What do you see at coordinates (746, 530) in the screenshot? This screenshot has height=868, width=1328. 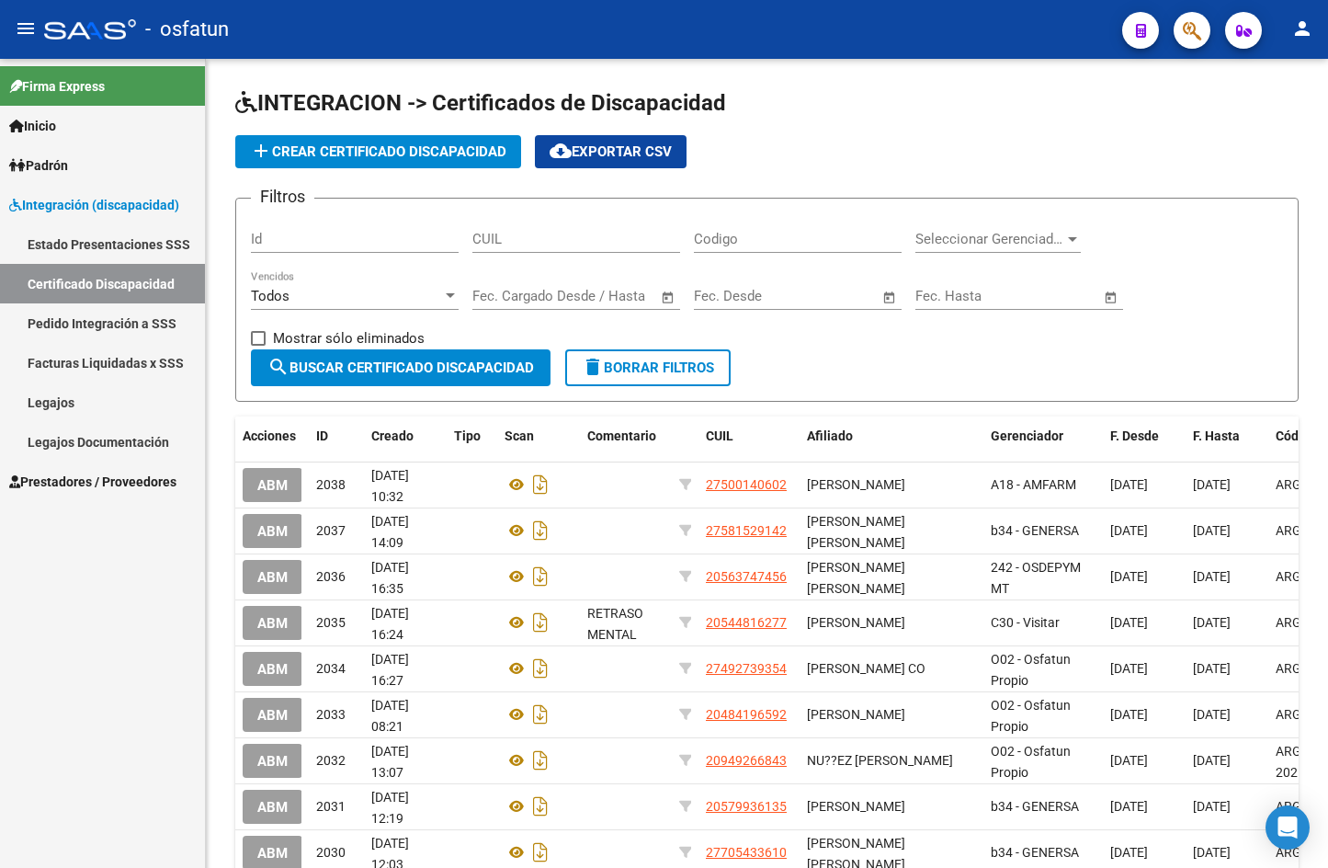 I see `span: 27581529142` at bounding box center [746, 530].